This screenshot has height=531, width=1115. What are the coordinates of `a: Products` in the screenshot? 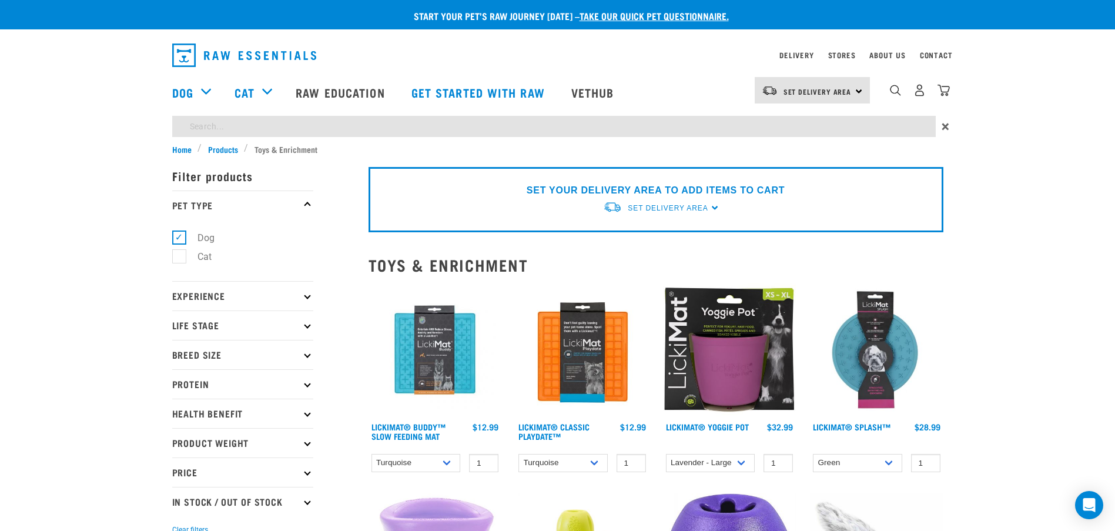 It's located at (223, 149).